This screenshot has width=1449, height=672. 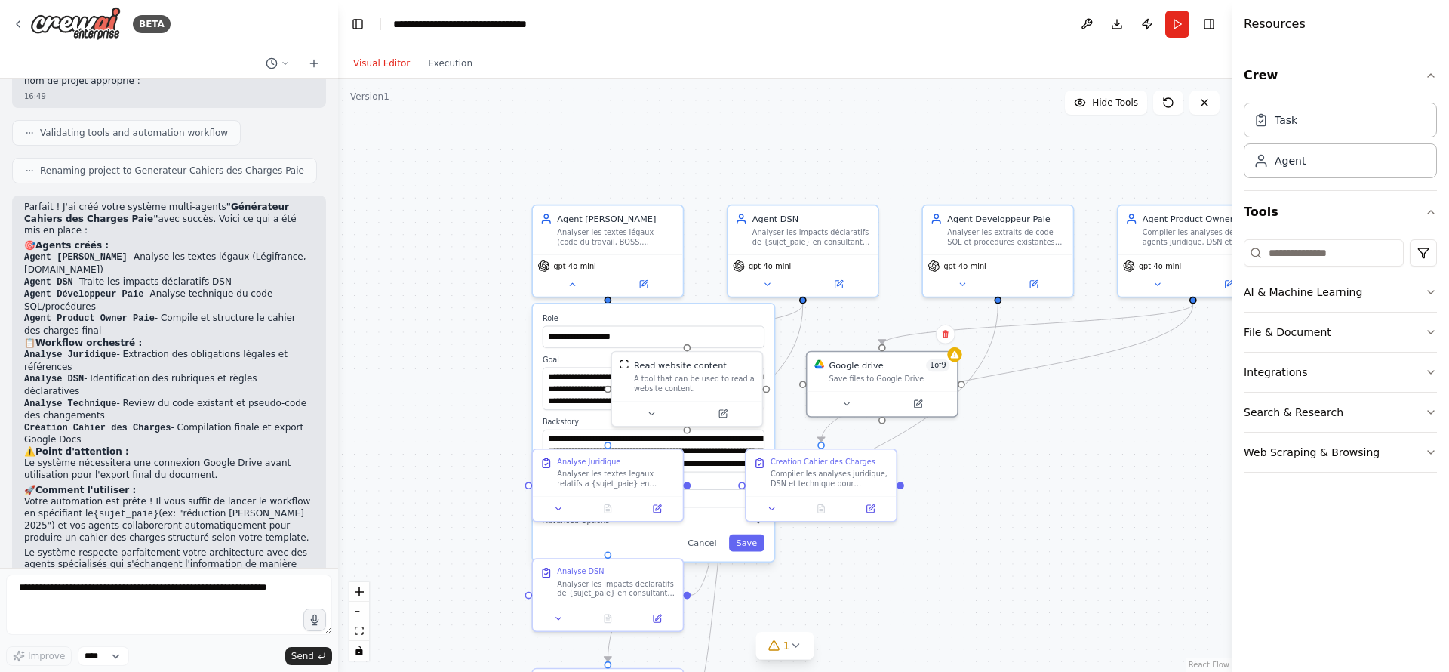 I want to click on div: Compiler les analyses juridique, DSN et technique pour {sujet_paie} et produire un cahier des cha..., so click(x=829, y=478).